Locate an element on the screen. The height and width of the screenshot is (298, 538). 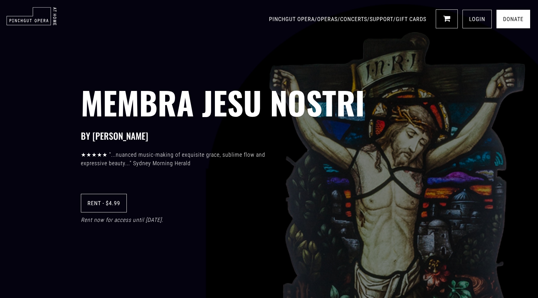
img: pinchgut_at_home_negative_logo.svg is located at coordinates (31, 16).